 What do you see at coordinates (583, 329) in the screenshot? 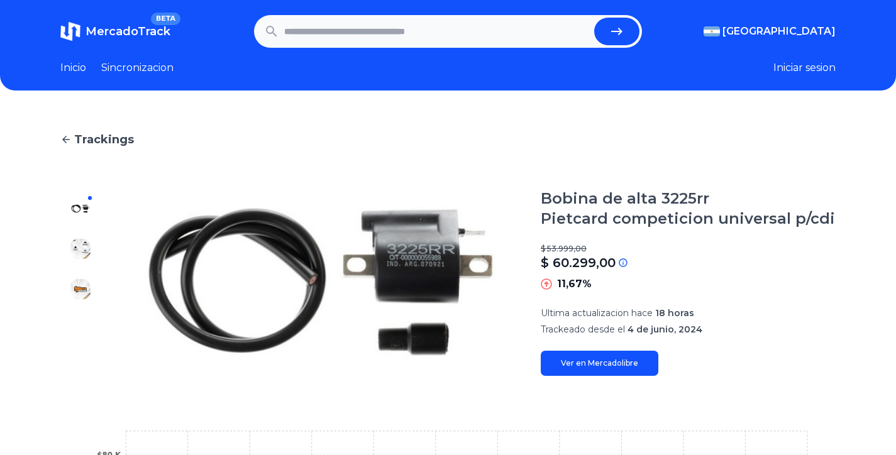
I see `span: Trackeado desde el` at bounding box center [583, 329].